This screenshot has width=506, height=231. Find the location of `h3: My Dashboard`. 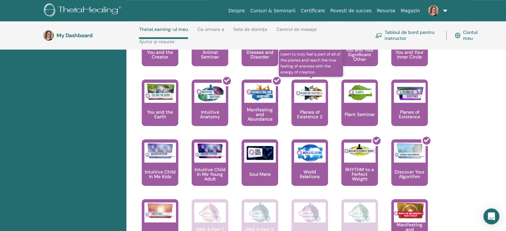

h3: My Dashboard is located at coordinates (90, 35).